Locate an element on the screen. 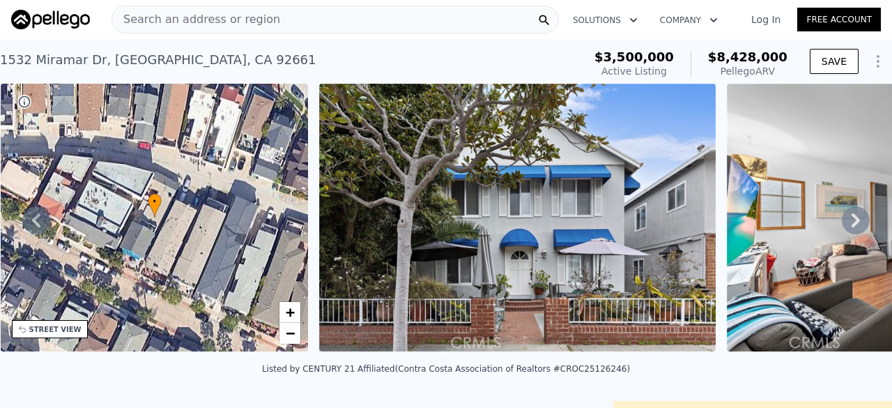 This screenshot has width=892, height=408. span: $8,428,000 is located at coordinates (748, 56).